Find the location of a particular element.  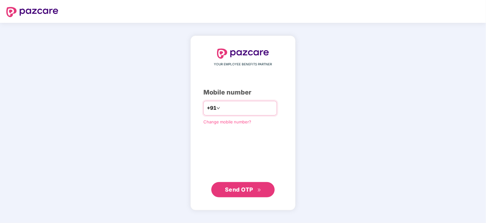

span: down is located at coordinates (218, 108).